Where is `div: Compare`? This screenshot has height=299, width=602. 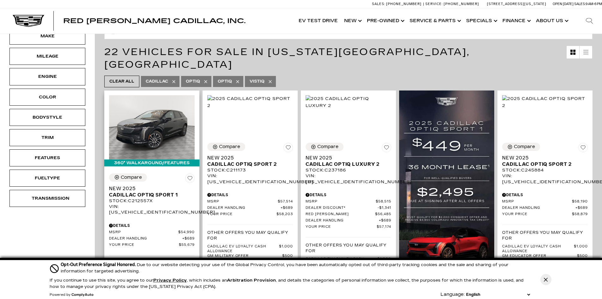
div: Compare is located at coordinates (131, 177).